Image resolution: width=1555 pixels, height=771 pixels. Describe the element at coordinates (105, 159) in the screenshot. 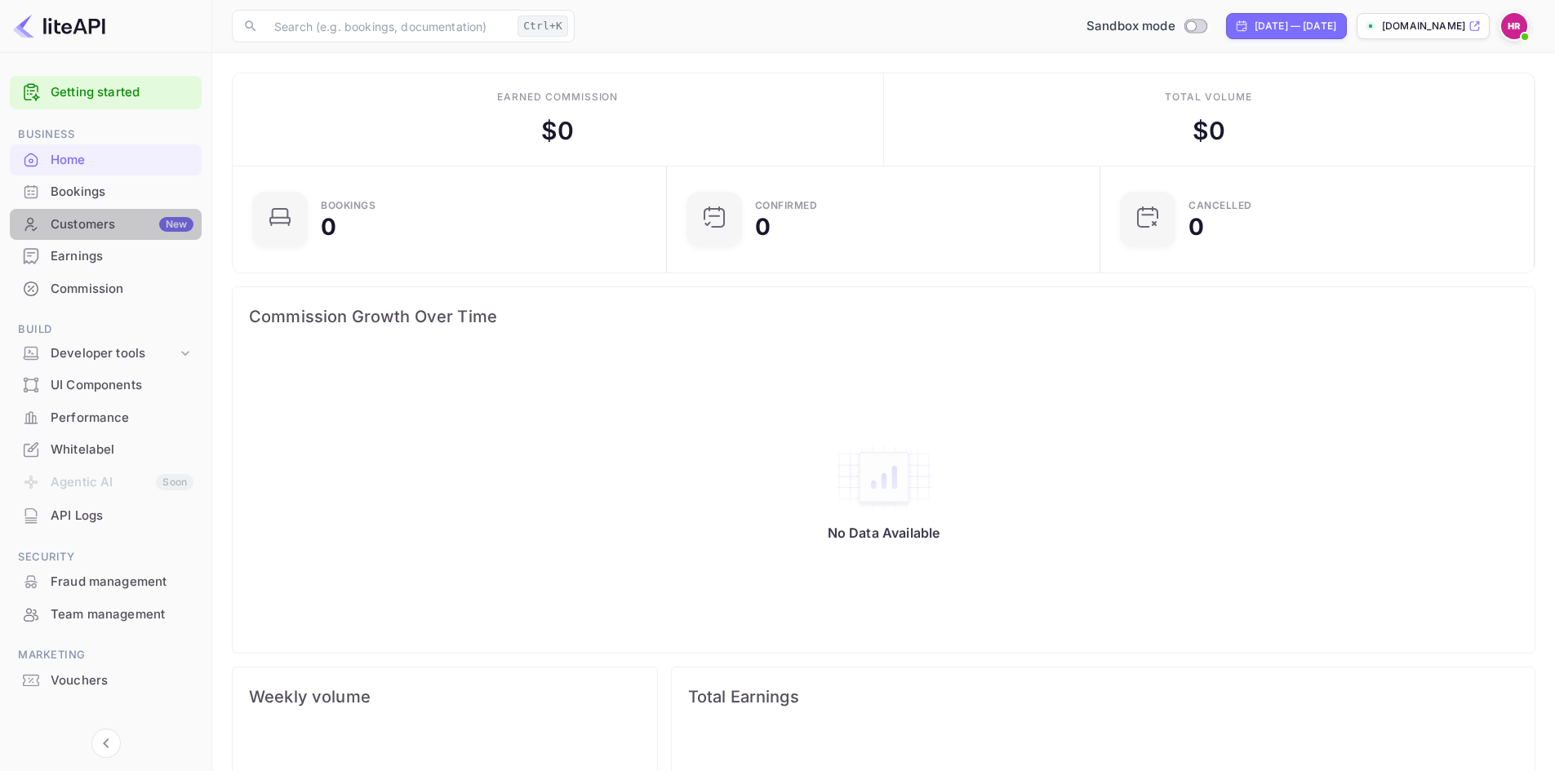

I see `a: Home` at that location.